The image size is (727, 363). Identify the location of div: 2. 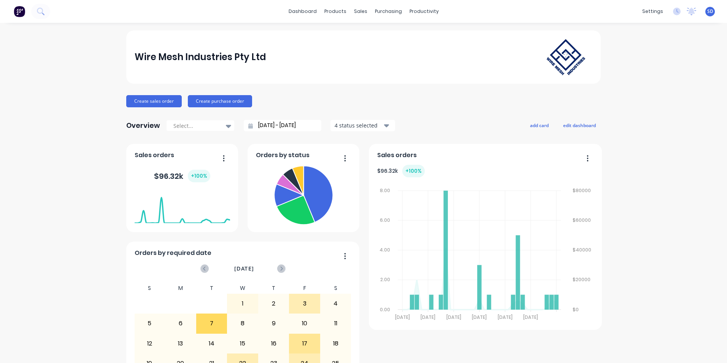
(274, 303).